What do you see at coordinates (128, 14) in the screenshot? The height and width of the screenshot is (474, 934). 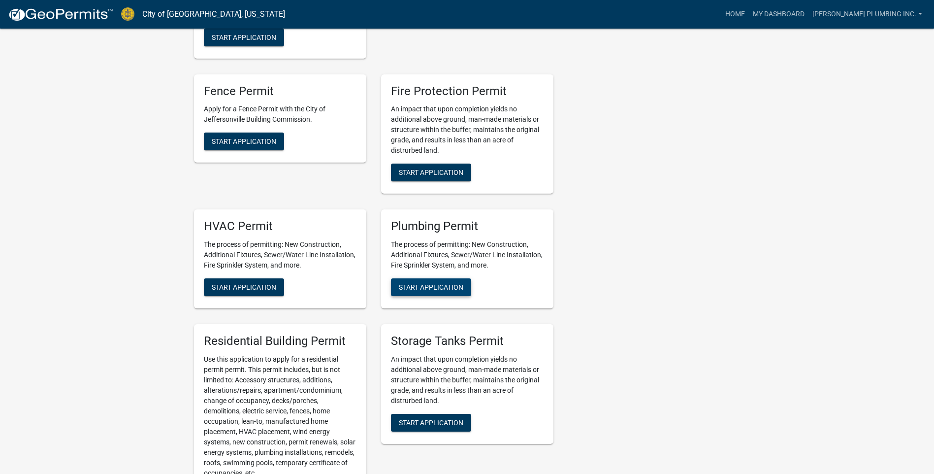 I see `img: City of Jeffersonville, Indiana` at bounding box center [128, 14].